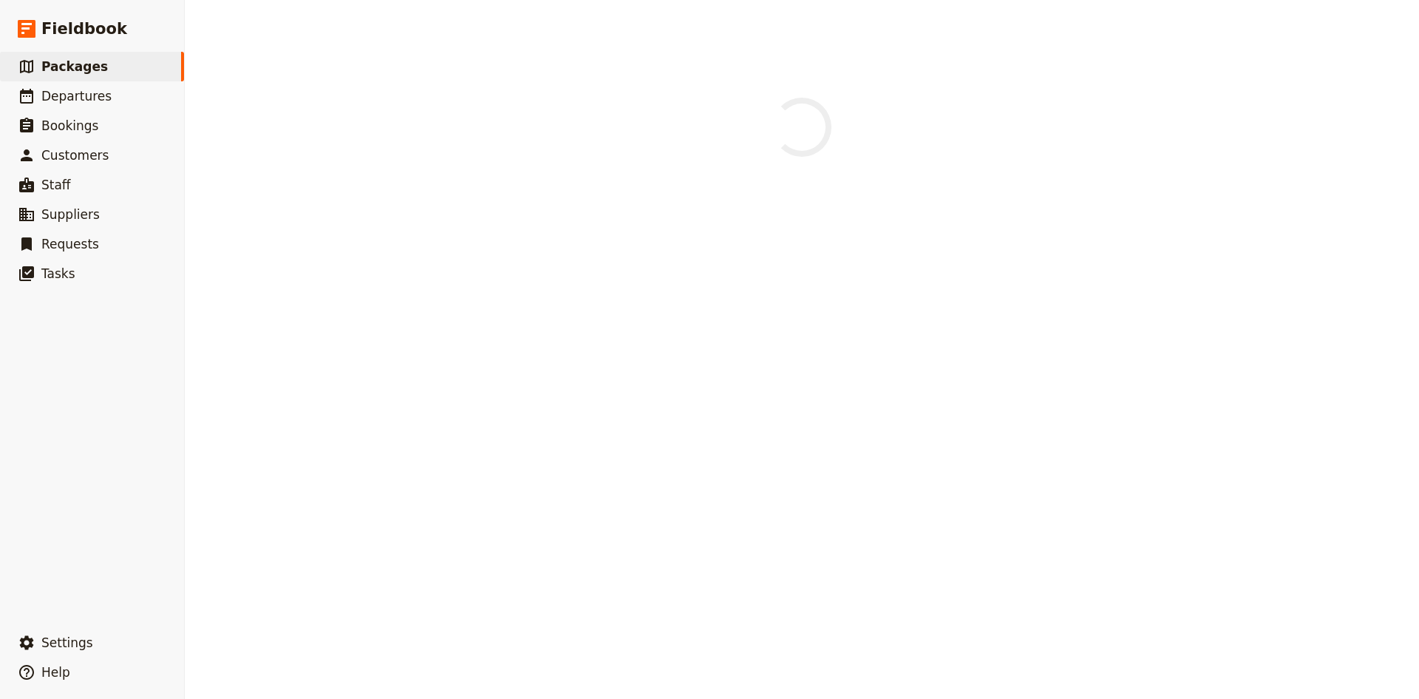 This screenshot has width=1419, height=699. I want to click on span: Tasks, so click(58, 274).